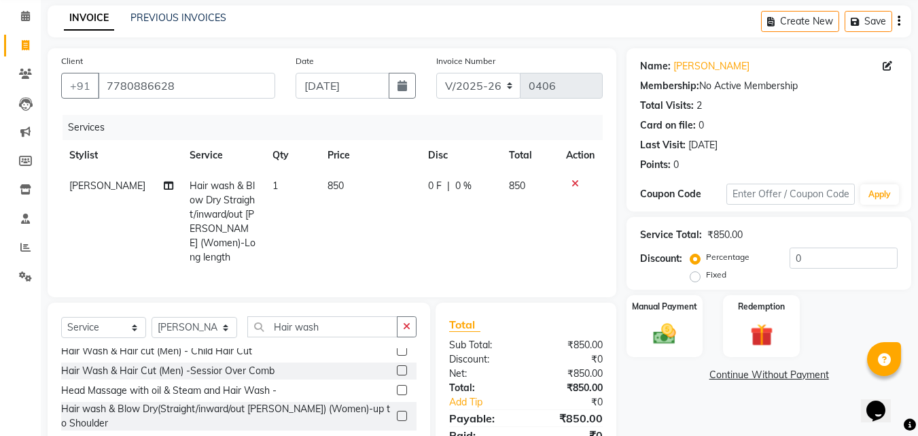 The image size is (918, 436). I want to click on div: Service Total:, so click(671, 235).